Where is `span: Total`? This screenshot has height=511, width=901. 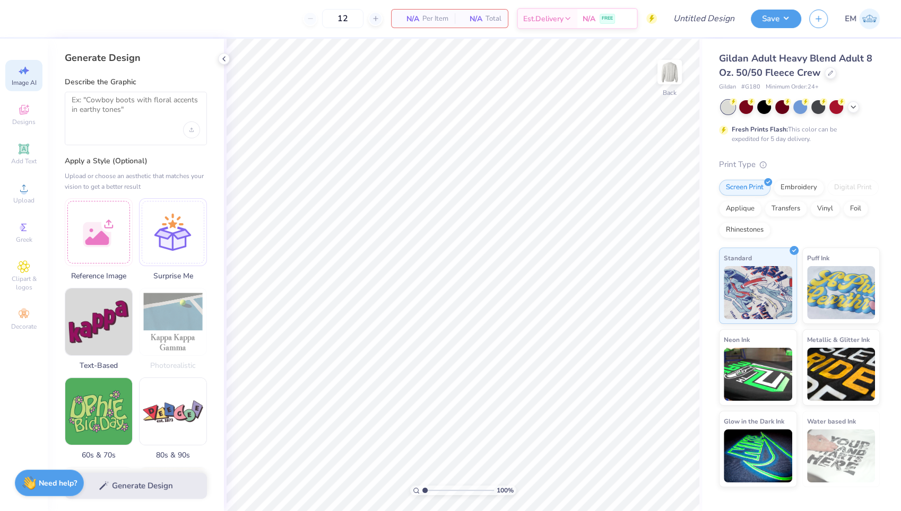 span: Total is located at coordinates (493, 19).